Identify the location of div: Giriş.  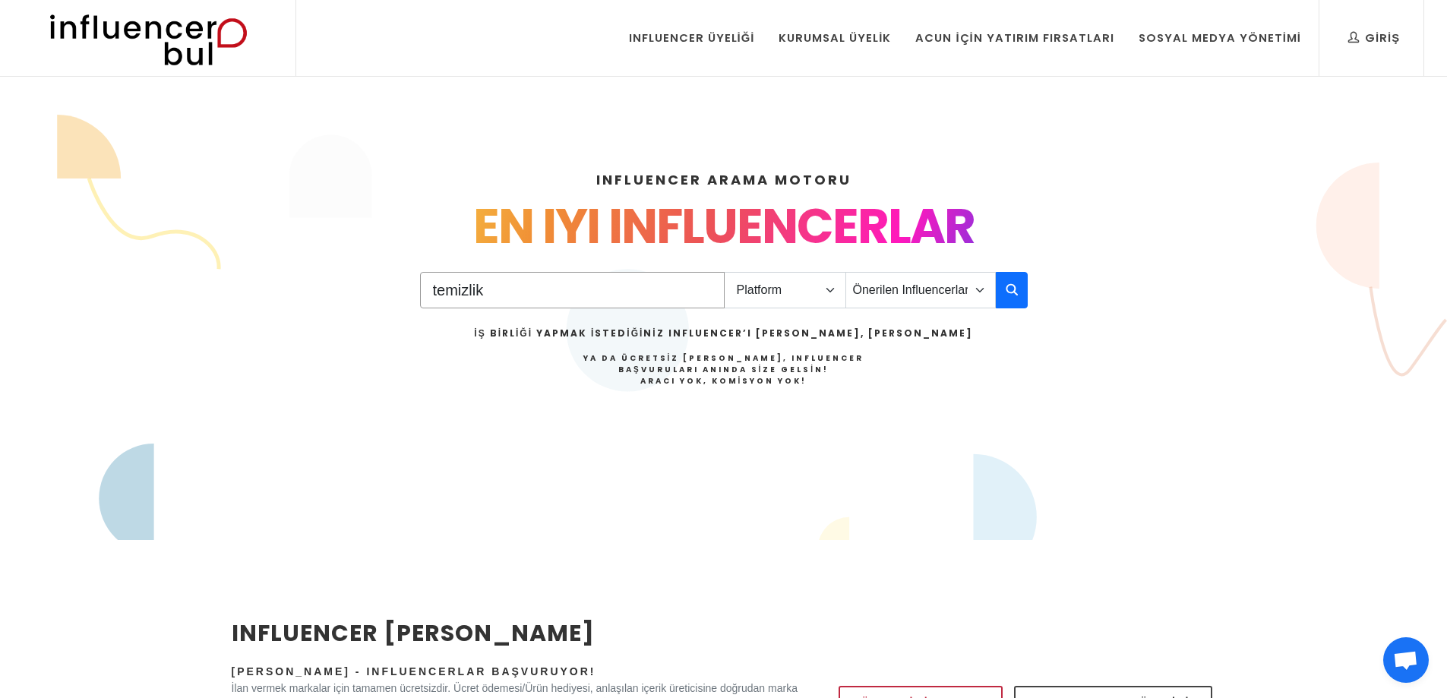
(1374, 38).